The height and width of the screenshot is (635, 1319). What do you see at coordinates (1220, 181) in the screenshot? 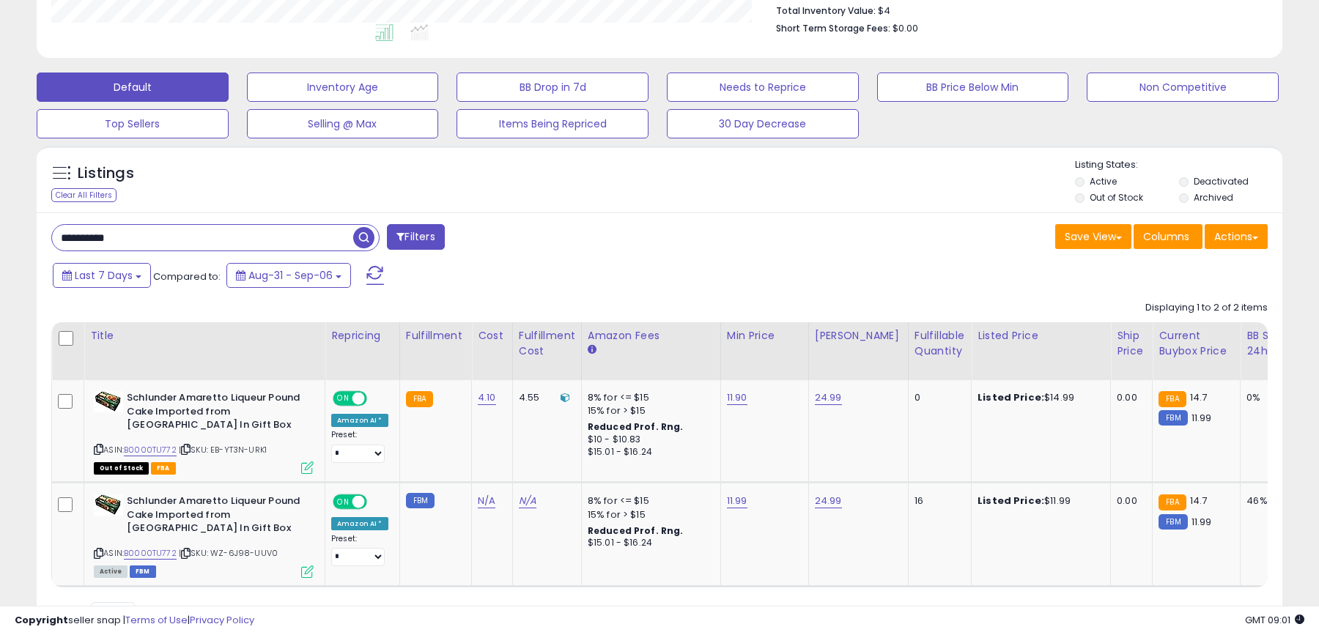
I see `label: Deactivated` at bounding box center [1220, 181].